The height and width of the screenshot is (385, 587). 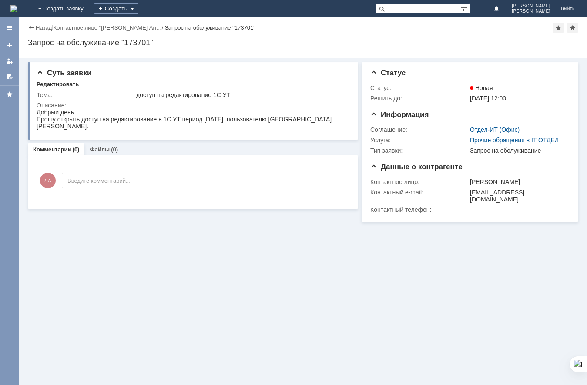 I want to click on a: Назад, so click(x=44, y=27).